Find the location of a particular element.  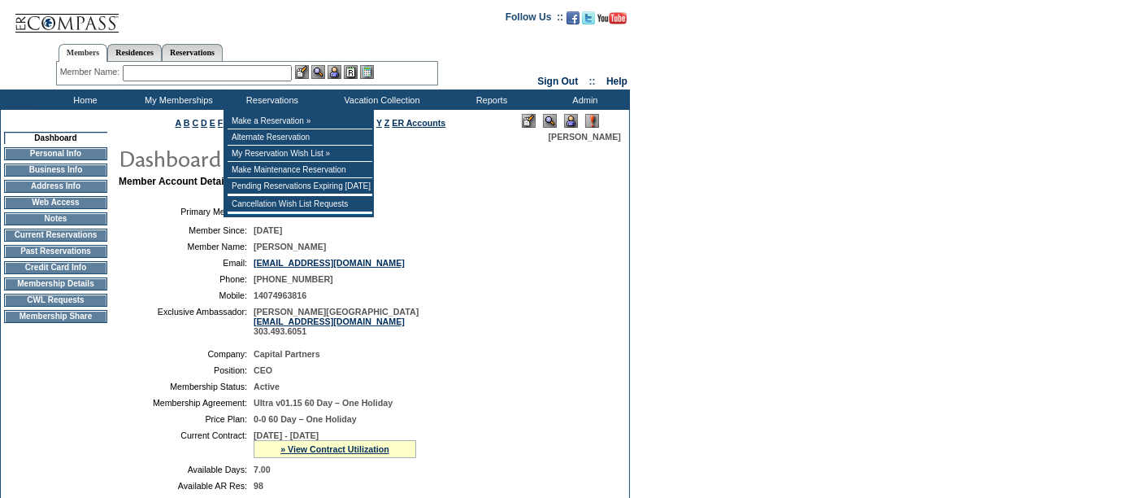

span: 7.00 is located at coordinates (262, 469).